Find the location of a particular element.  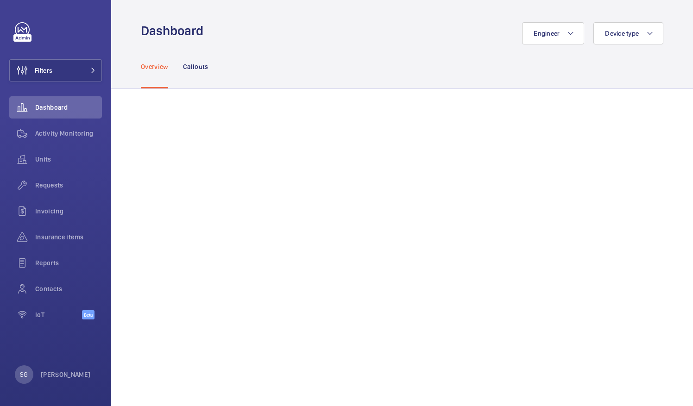

p: SG is located at coordinates (24, 375).